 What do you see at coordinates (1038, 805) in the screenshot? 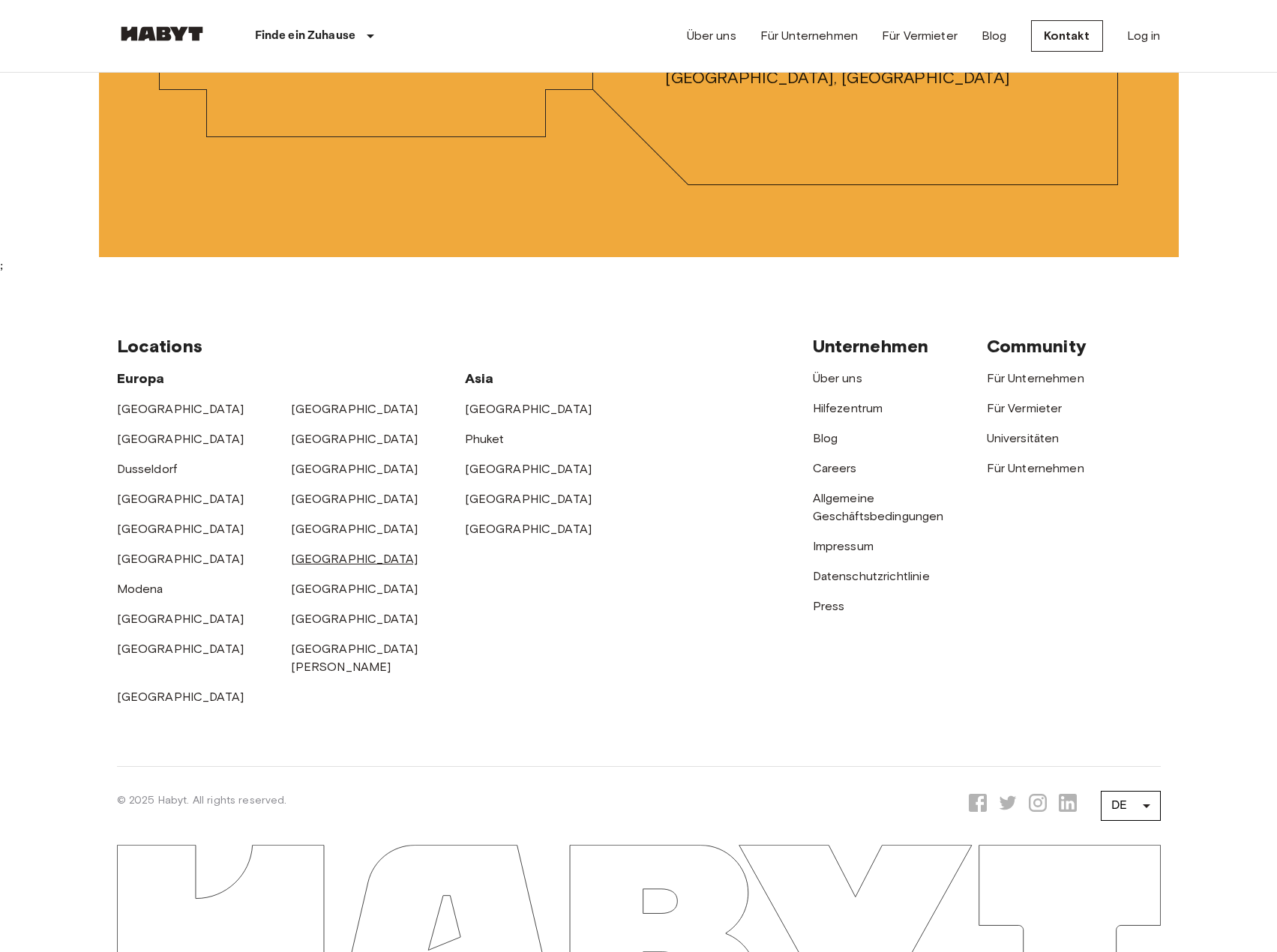
I see `a: Opens a new tab to Habyt Instagram page` at bounding box center [1038, 805].